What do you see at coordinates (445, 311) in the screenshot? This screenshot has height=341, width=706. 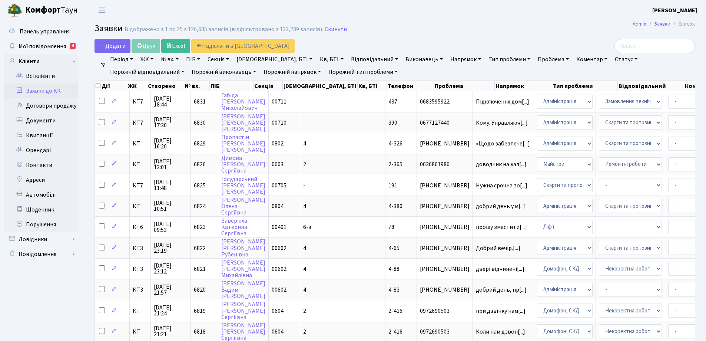 I see `span: 0972690503` at bounding box center [445, 311].